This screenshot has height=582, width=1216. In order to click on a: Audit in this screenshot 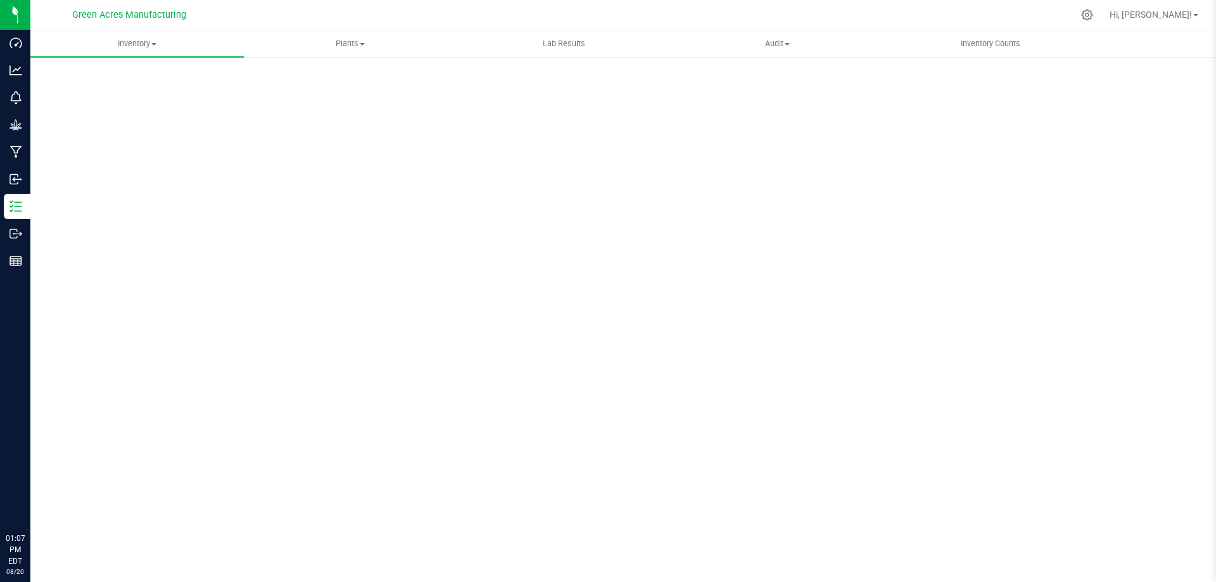, I will do `click(777, 44)`.